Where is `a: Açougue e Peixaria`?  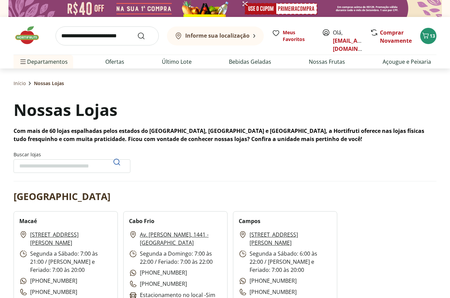
a: Açougue e Peixaria is located at coordinates (407, 62).